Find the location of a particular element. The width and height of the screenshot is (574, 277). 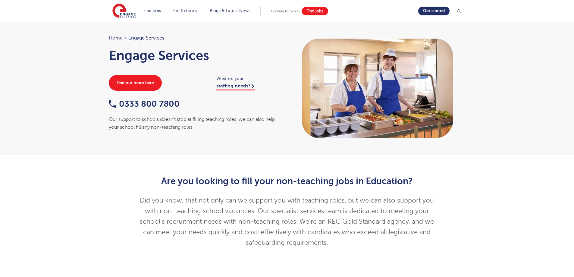

nav: breadcrumb is located at coordinates (195, 38).